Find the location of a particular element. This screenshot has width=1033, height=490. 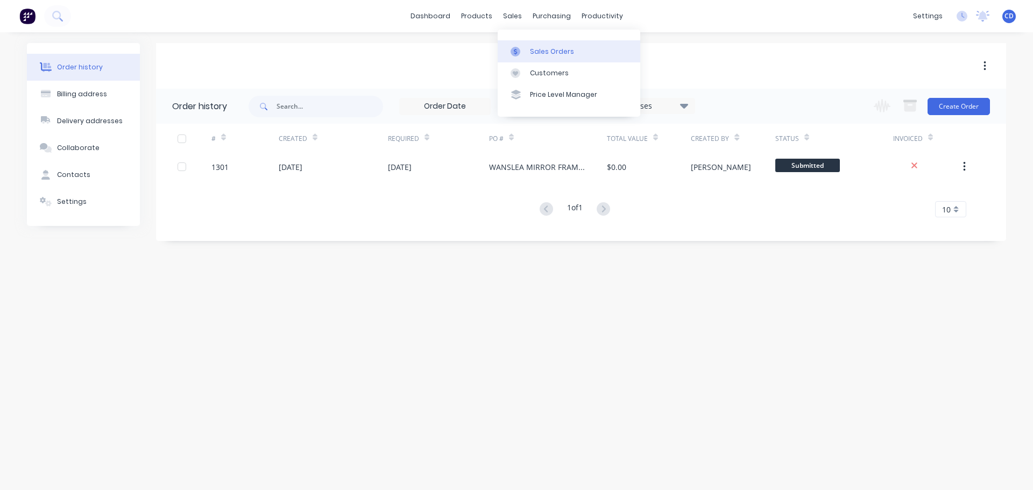

div: Contacts is located at coordinates (74, 175).